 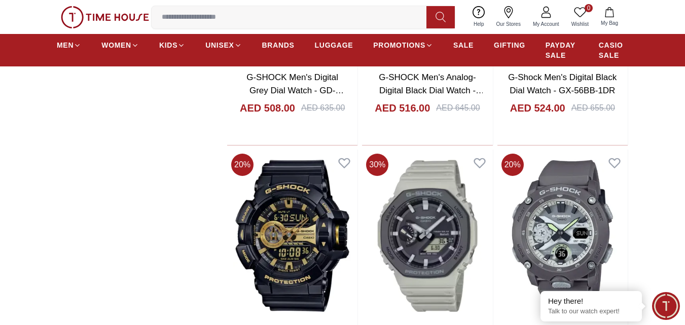 What do you see at coordinates (478, 17) in the screenshot?
I see `a: Help` at bounding box center [478, 17].